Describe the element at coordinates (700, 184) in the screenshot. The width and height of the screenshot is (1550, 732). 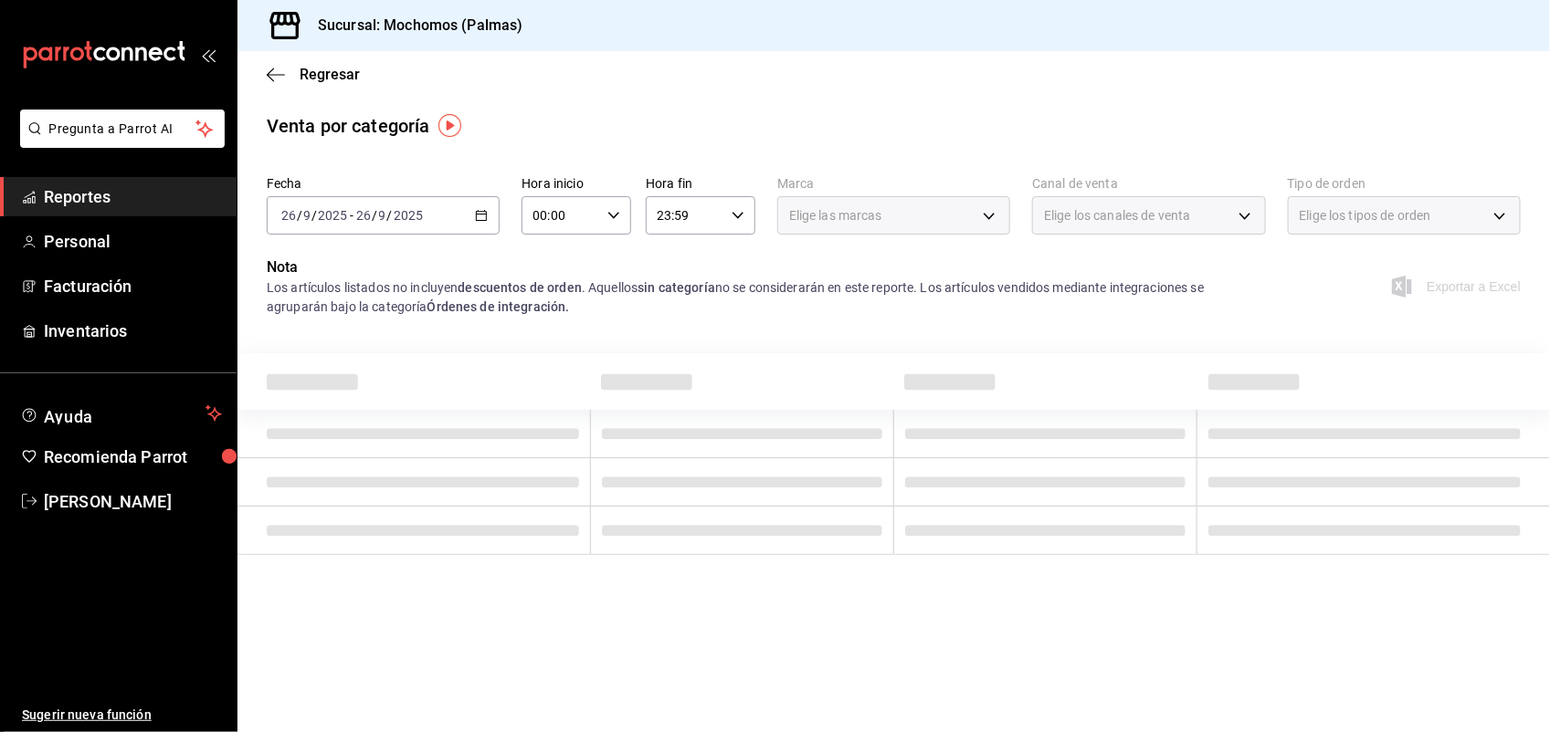
I see `label: Hora fin` at that location.